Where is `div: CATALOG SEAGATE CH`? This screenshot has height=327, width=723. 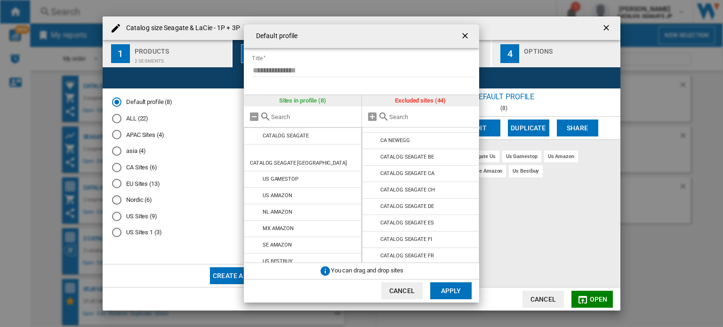
div: CATALOG SEAGATE CH is located at coordinates (407, 190).